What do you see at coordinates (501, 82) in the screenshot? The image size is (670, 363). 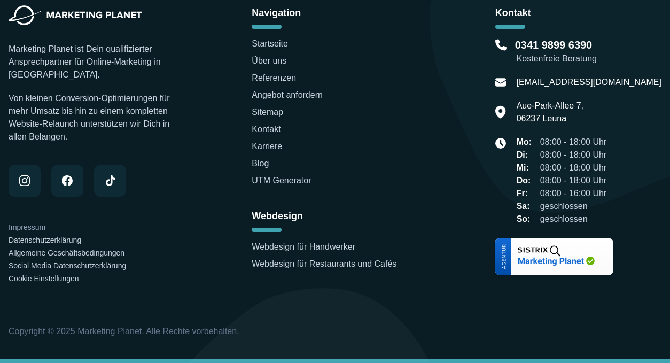 I see `img: E-Mail Icon` at bounding box center [501, 82].